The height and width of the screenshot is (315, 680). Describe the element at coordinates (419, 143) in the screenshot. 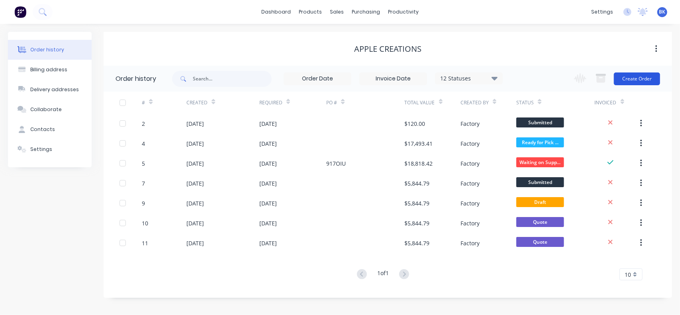

I see `div: $17,493.41` at that location.